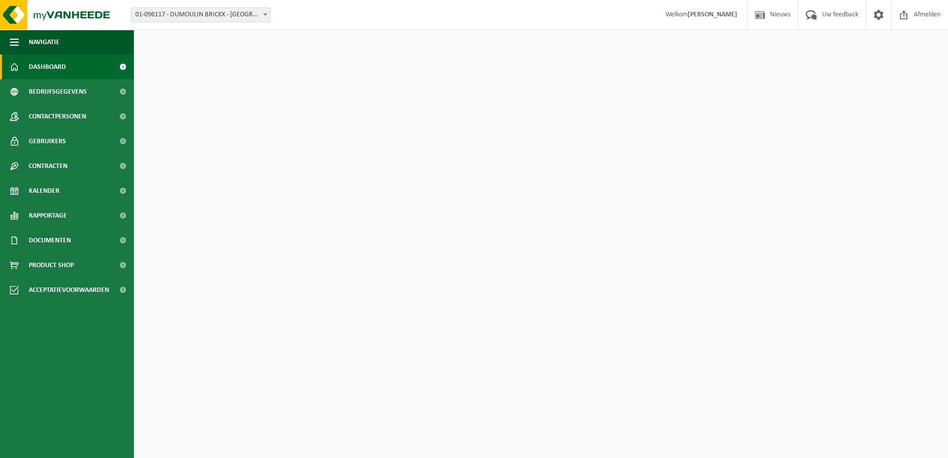 Image resolution: width=948 pixels, height=458 pixels. Describe the element at coordinates (51, 265) in the screenshot. I see `span: Product Shop` at that location.